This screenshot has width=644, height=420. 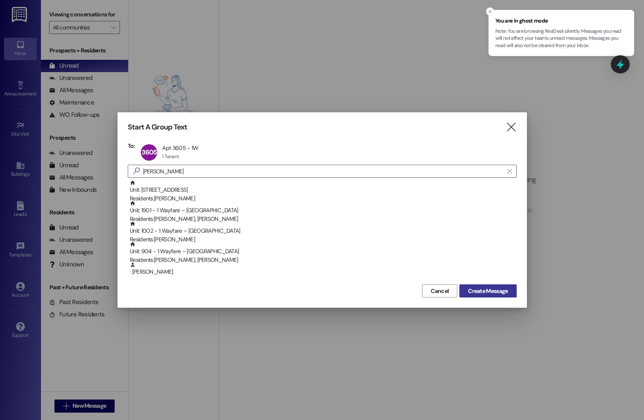 What do you see at coordinates (180, 148) in the screenshot?
I see `div: Apt 3605 - 1W` at bounding box center [180, 148].